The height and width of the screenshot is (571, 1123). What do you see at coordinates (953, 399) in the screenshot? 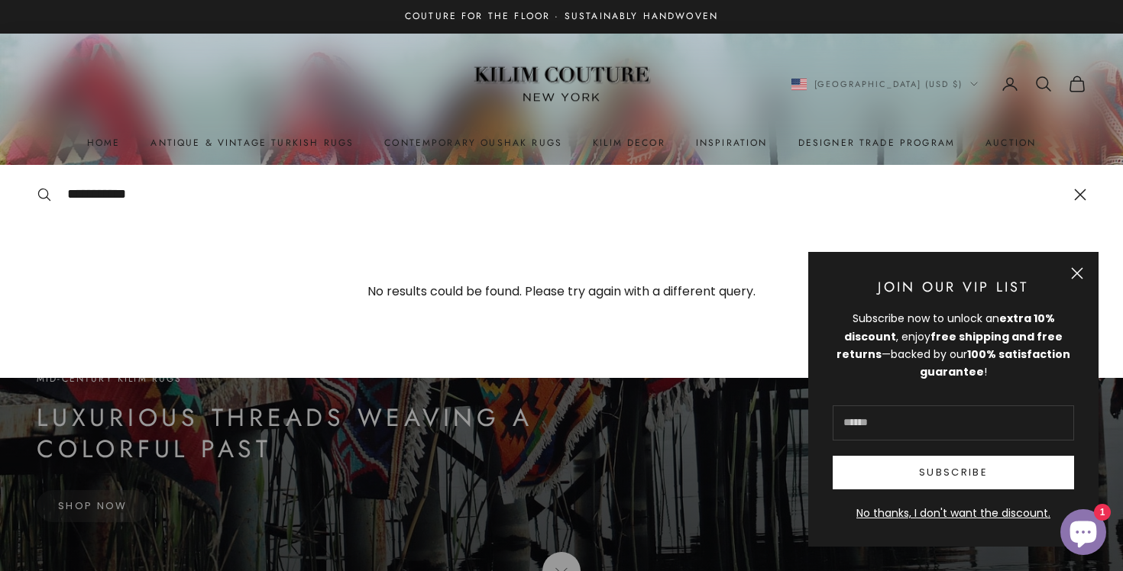
I see `newsletter-popup: Newsletter popup` at bounding box center [953, 399].